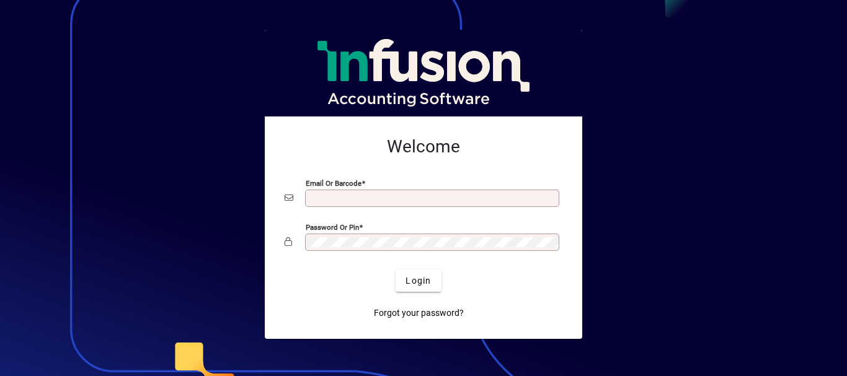 The width and height of the screenshot is (847, 376). I want to click on a: Forgot your password?, so click(419, 313).